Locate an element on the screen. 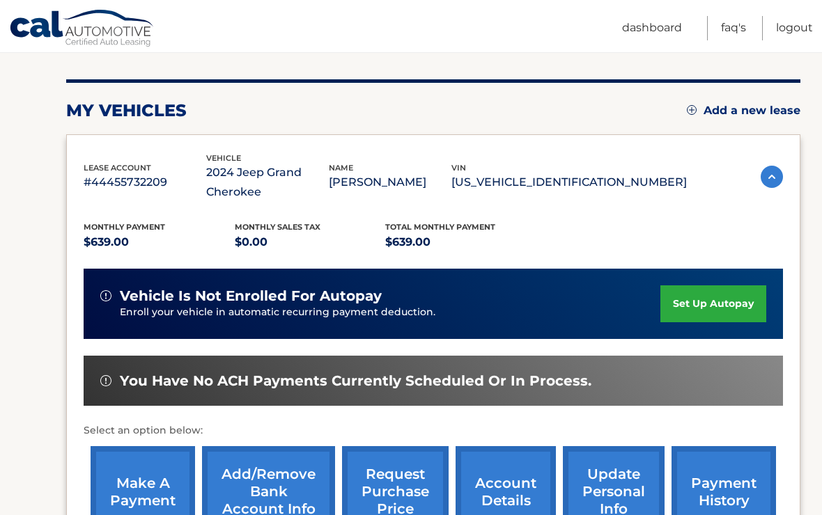 This screenshot has width=822, height=515. a: Cal Automotive is located at coordinates (82, 29).